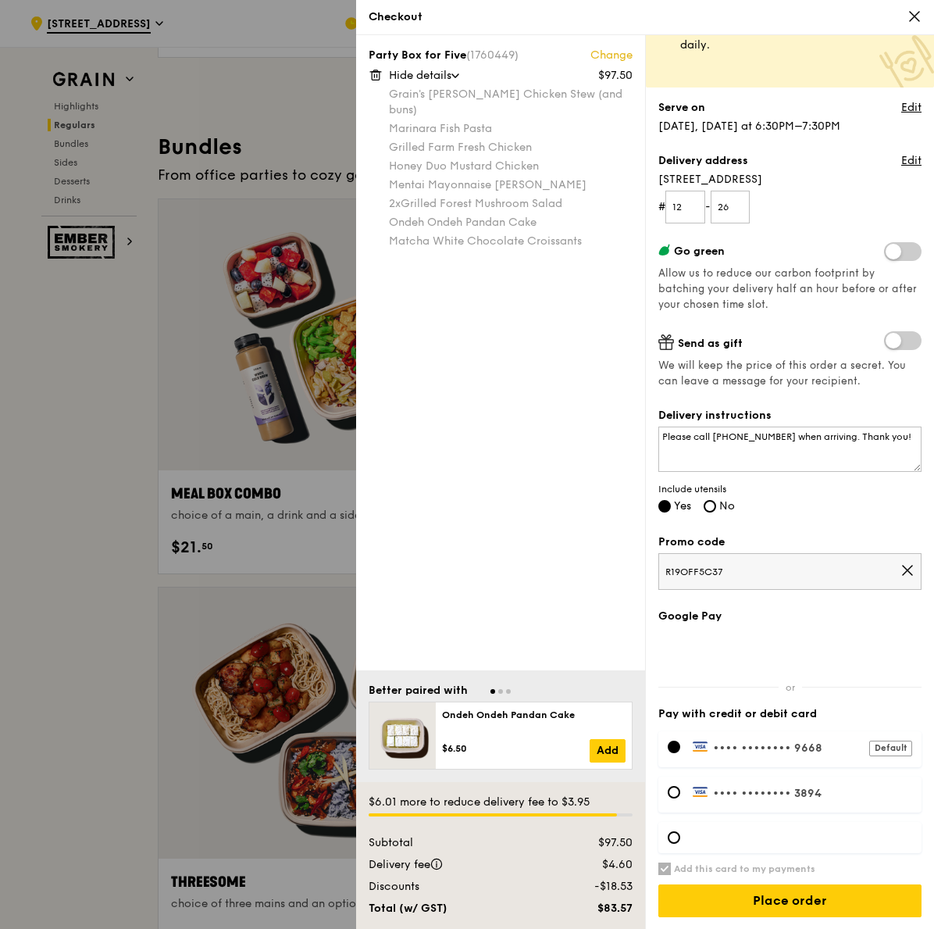  What do you see at coordinates (790, 416) in the screenshot?
I see `label: Delivery instructions` at bounding box center [790, 416].